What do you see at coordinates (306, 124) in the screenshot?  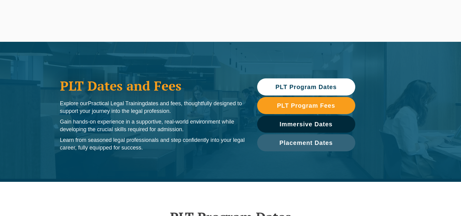 I see `span: Immersive Dates` at bounding box center [306, 124].